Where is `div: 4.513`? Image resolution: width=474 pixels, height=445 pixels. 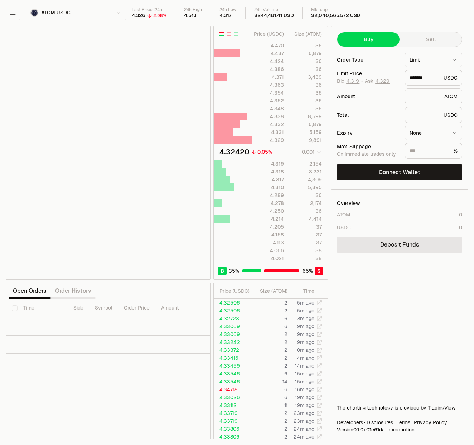 div: 4.513 is located at coordinates (190, 16).